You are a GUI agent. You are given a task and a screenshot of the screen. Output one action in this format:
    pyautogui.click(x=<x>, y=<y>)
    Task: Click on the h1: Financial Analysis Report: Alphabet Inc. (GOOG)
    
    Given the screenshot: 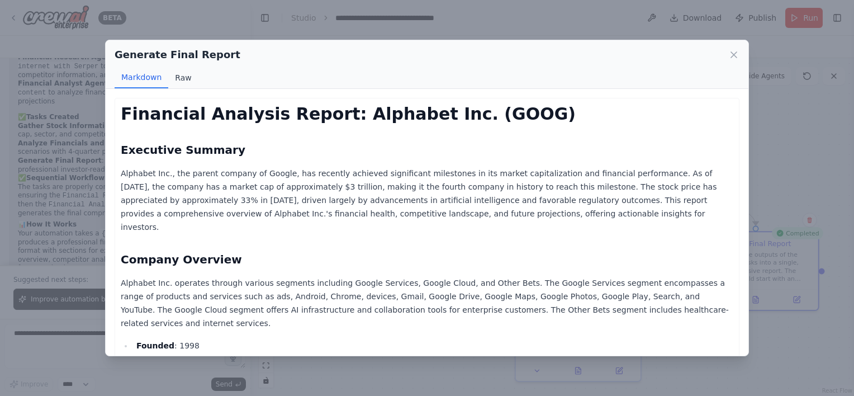 What is the action you would take?
    pyautogui.click(x=427, y=114)
    